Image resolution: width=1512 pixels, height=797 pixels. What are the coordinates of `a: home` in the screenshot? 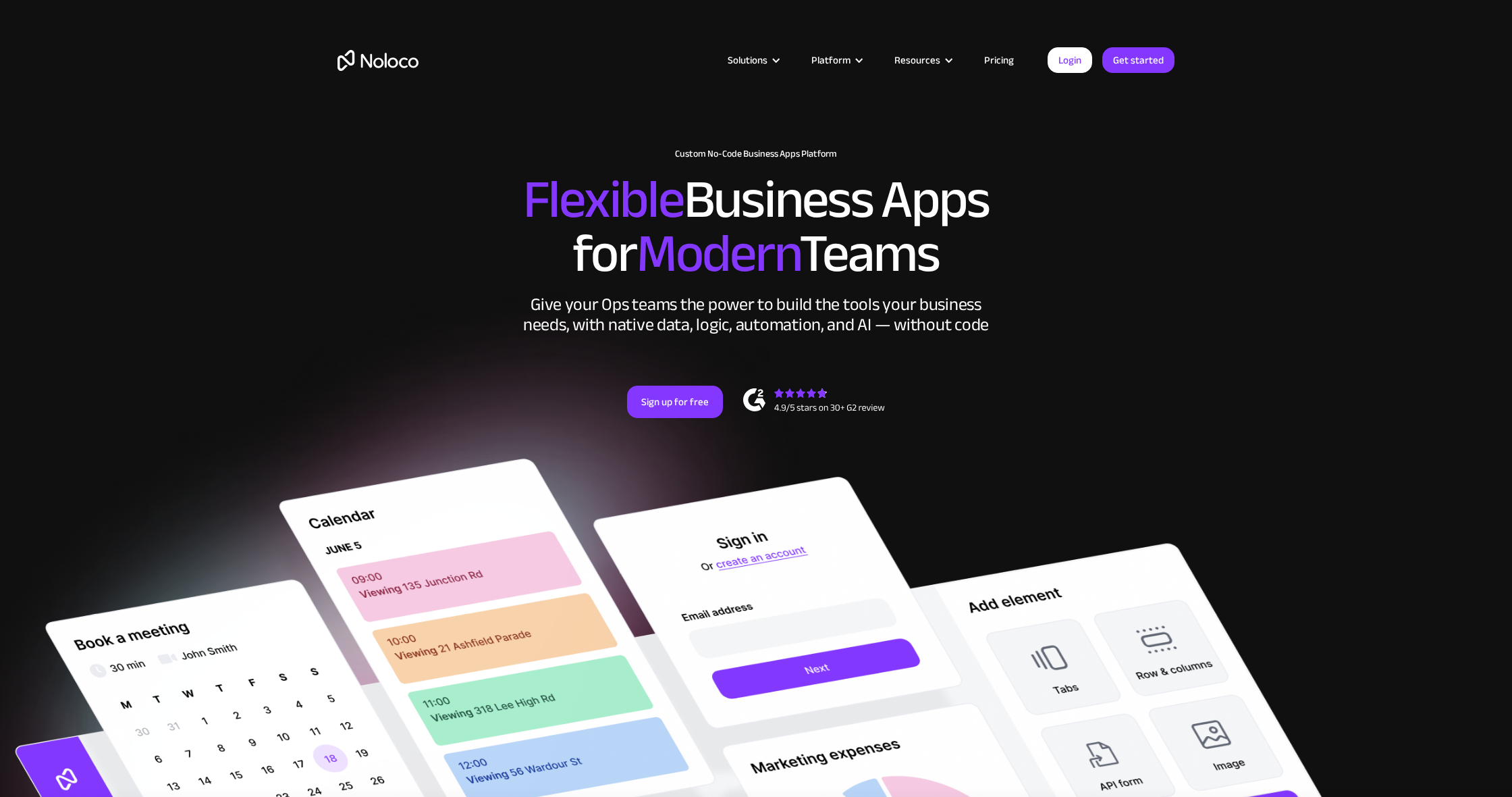 It's located at (378, 60).